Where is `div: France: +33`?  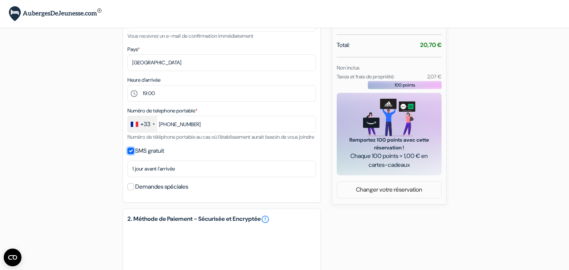
div: France: +33 is located at coordinates (142, 124).